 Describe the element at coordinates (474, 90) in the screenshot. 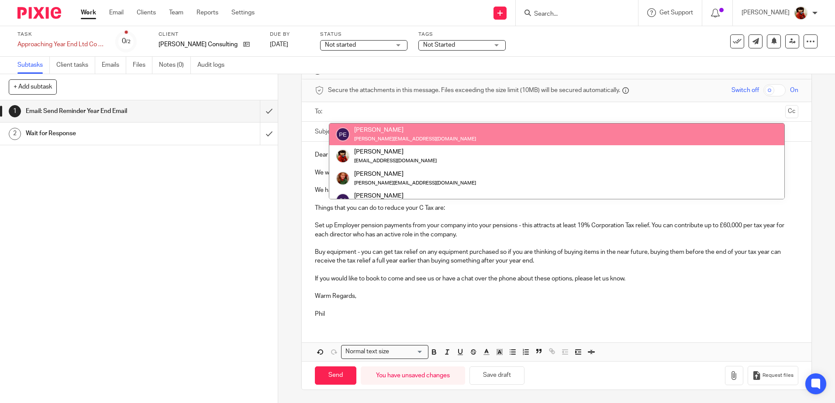

I see `span: Secure the attachments in this message. Files exceeding the size limit (10MB) will be secured aut...` at that location.